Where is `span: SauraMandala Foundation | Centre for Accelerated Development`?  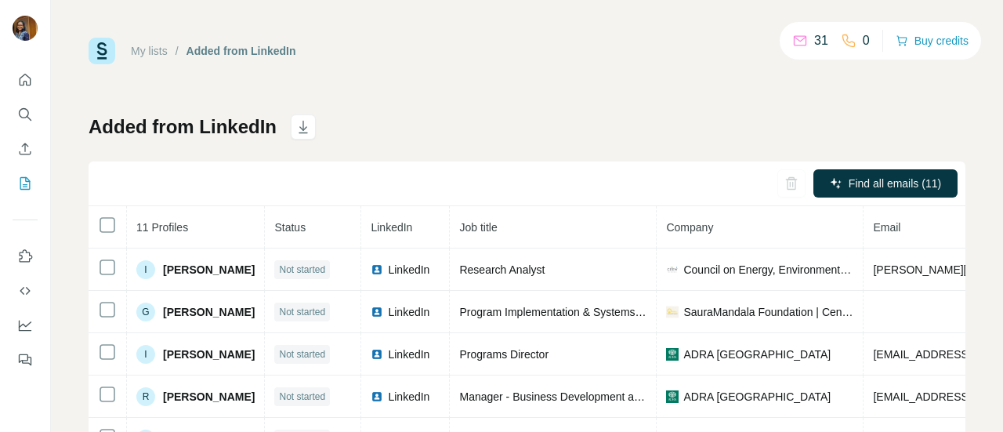
span: SauraMandala Foundation | Centre for Accelerated Development is located at coordinates (768, 312).